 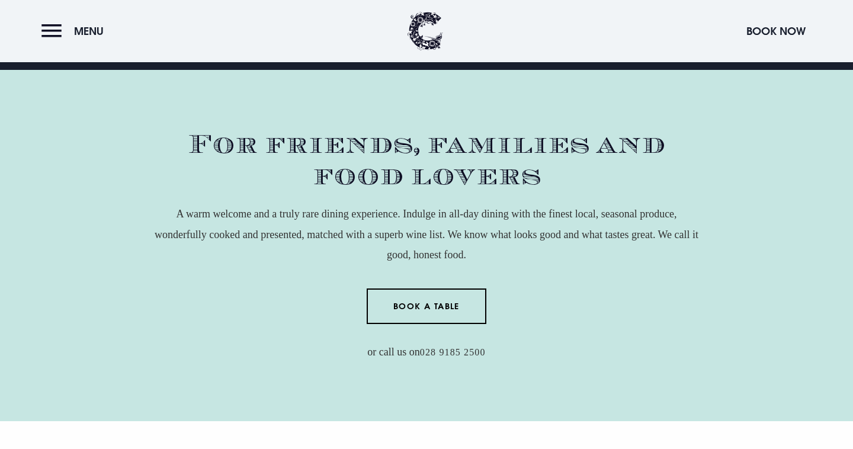 I want to click on button: Book Now, so click(x=776, y=31).